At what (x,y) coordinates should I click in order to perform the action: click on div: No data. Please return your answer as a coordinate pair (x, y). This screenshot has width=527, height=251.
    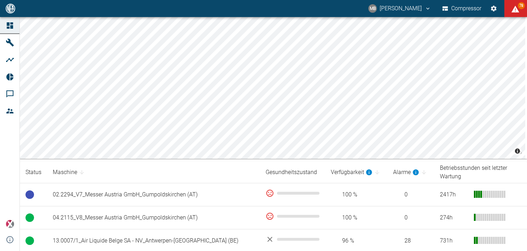
    Looking at the image, I should click on (293, 239).